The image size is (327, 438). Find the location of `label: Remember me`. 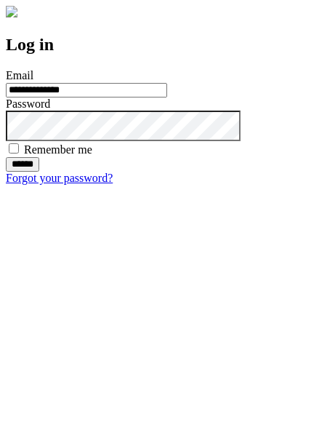

label: Remember me is located at coordinates (58, 149).